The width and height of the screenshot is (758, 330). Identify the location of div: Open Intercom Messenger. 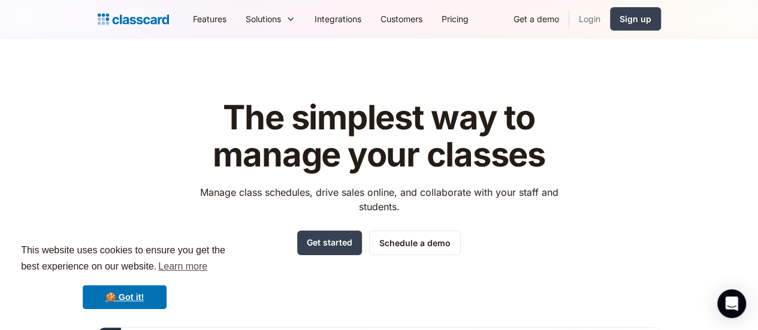
(732, 304).